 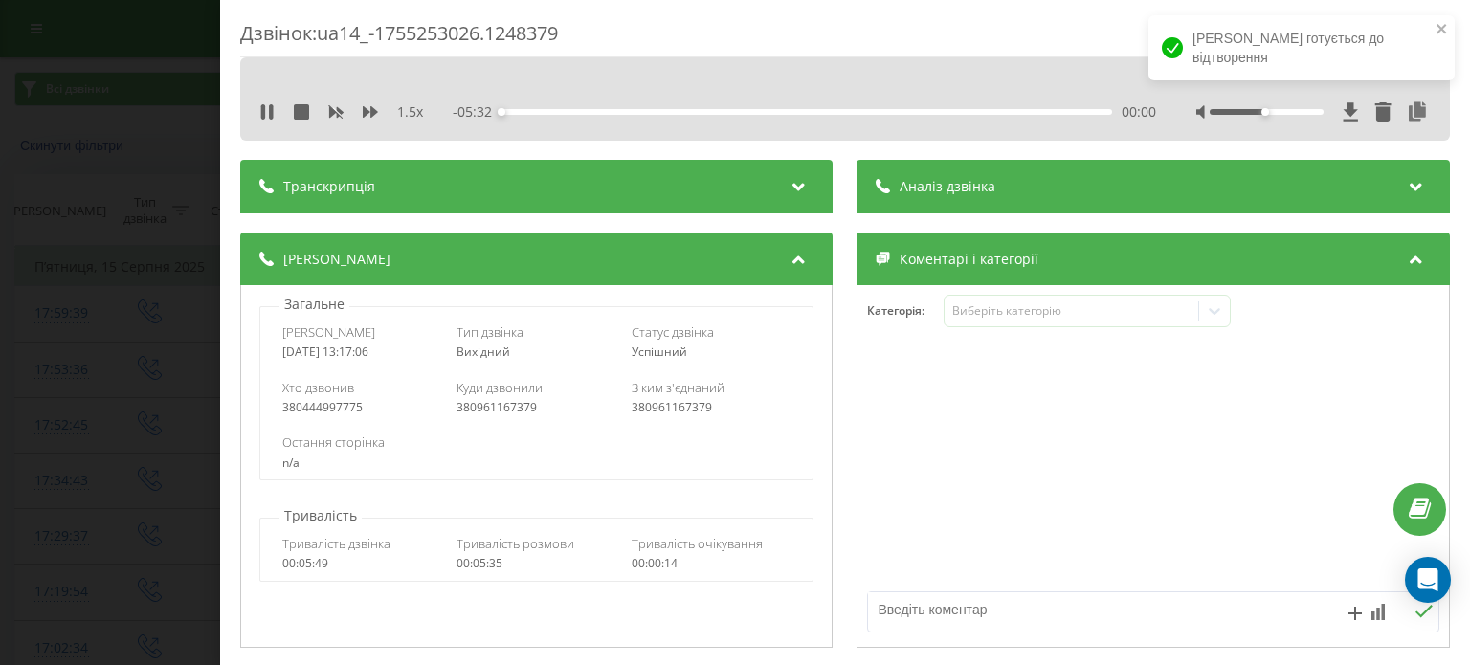 What do you see at coordinates (536, 463) in the screenshot?
I see `div: n/a` at bounding box center [536, 463].